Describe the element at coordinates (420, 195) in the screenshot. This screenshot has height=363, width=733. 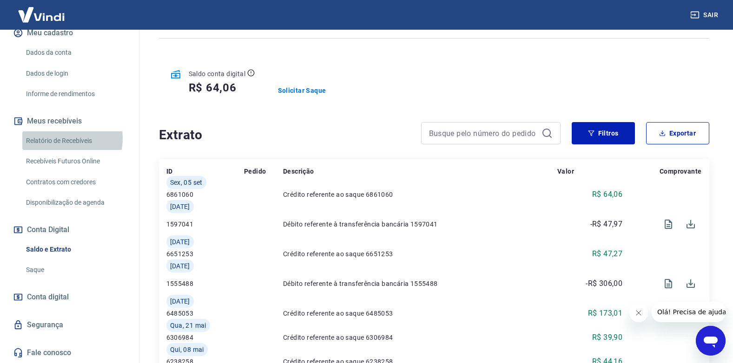
I see `p: Crédito referente ao saque 6861060` at that location.